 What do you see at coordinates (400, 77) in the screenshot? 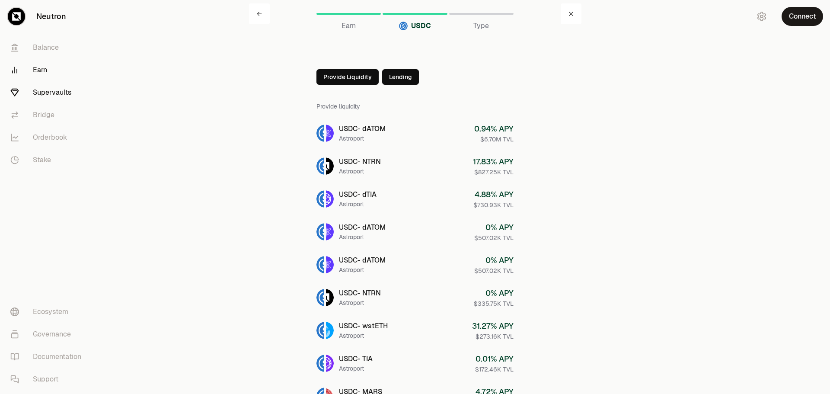
I see `button: Lending` at bounding box center [400, 77].